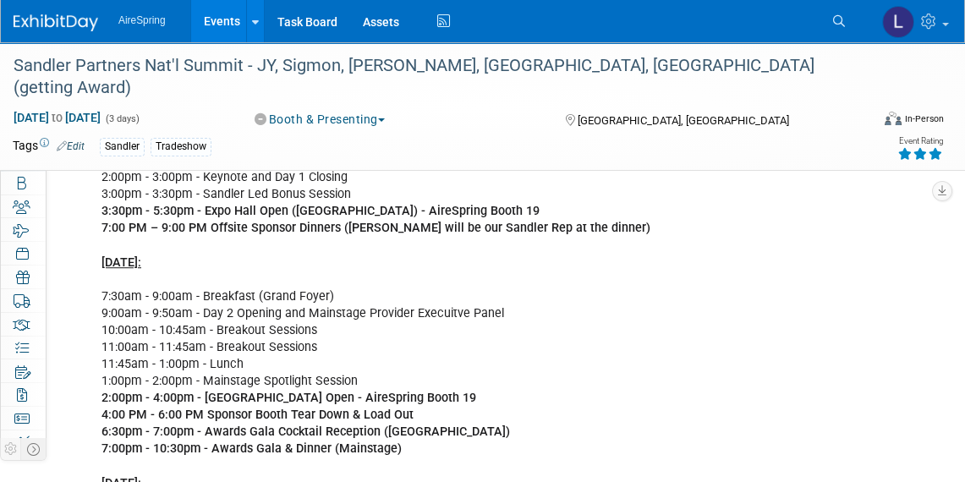 The width and height of the screenshot is (965, 482). I want to click on td: Tags, so click(48, 146).